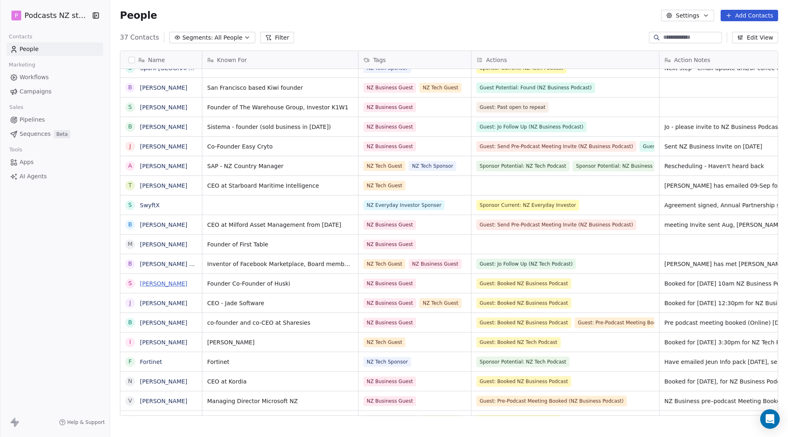 This screenshot has height=437, width=788. Describe the element at coordinates (692, 60) in the screenshot. I see `span: Action Notes` at that location.